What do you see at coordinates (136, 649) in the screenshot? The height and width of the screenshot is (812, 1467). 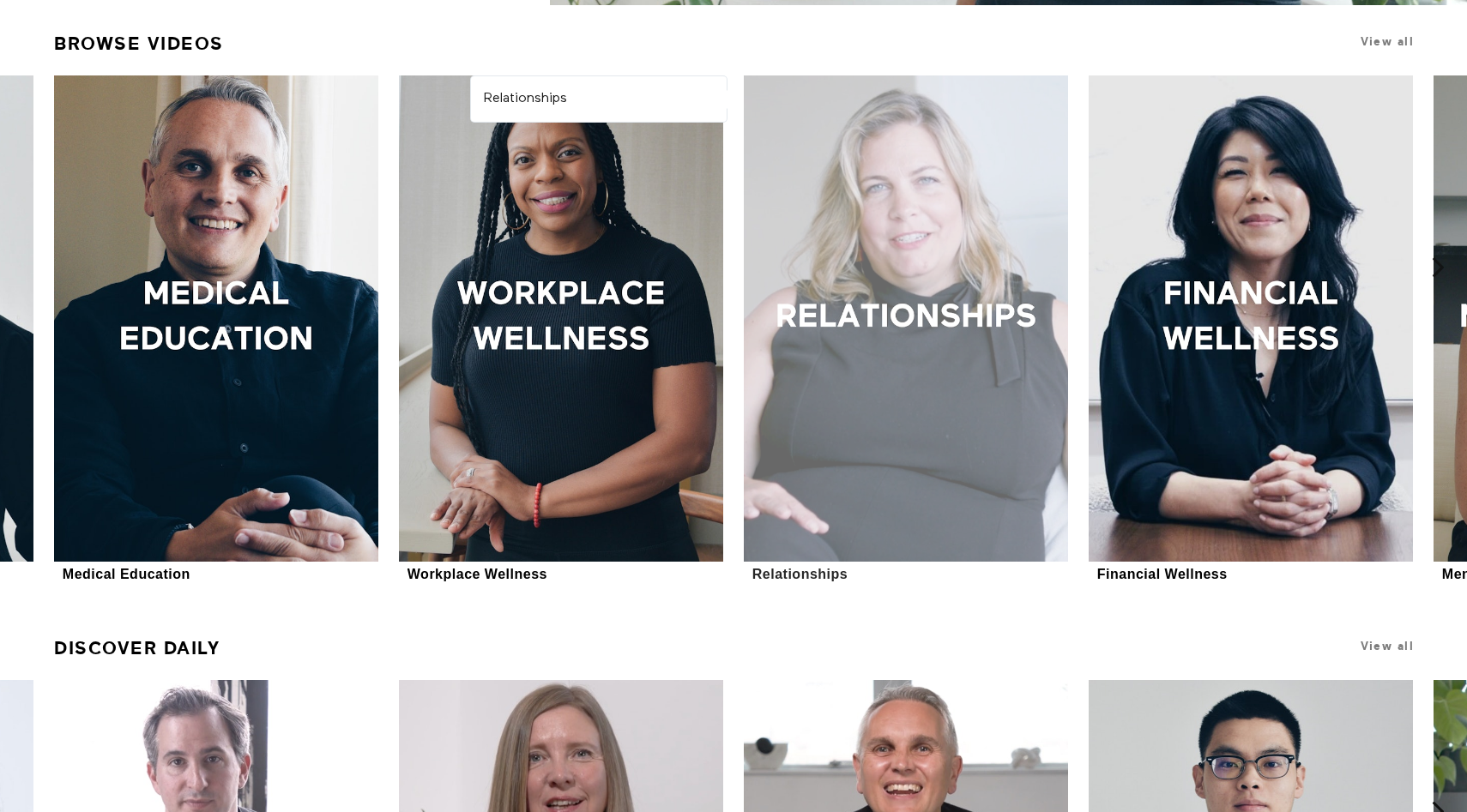 I see `a: Discover Daily` at bounding box center [136, 649].